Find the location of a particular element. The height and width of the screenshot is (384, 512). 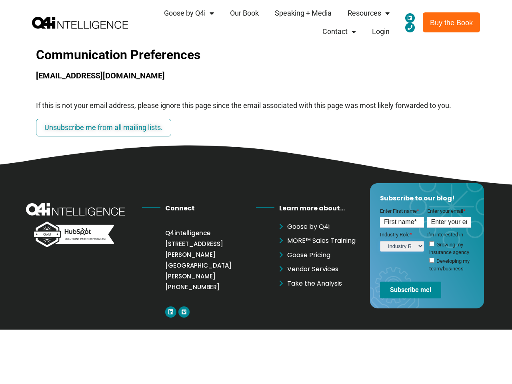

a: Goose Pricing is located at coordinates (322, 255).